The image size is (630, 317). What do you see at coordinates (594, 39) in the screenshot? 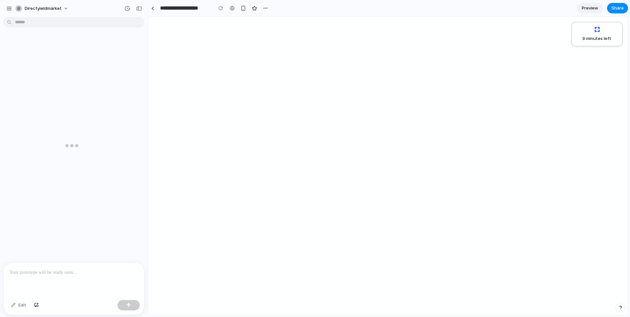
I see `span: 9 minutes left` at bounding box center [594, 39].